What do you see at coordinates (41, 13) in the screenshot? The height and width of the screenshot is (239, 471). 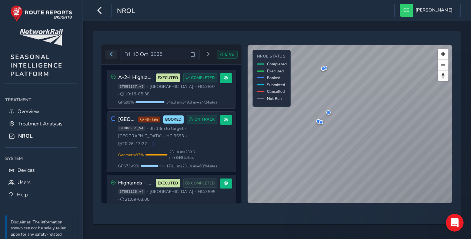 I see `img: rr logo` at bounding box center [41, 13].